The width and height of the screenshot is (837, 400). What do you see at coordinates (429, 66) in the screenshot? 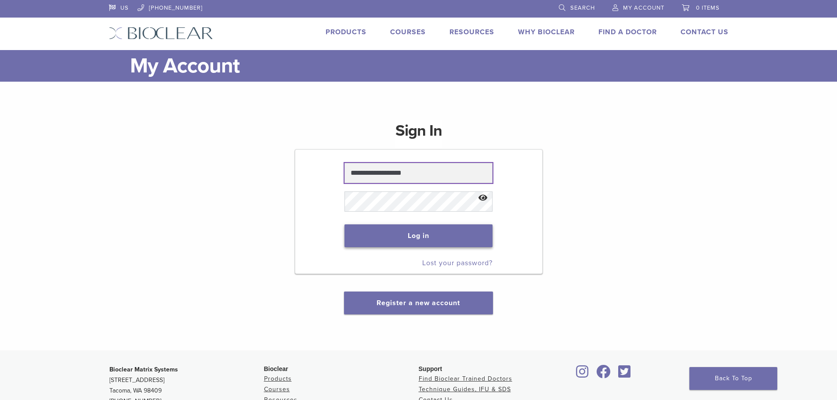
I see `h1: My Account` at bounding box center [429, 66].